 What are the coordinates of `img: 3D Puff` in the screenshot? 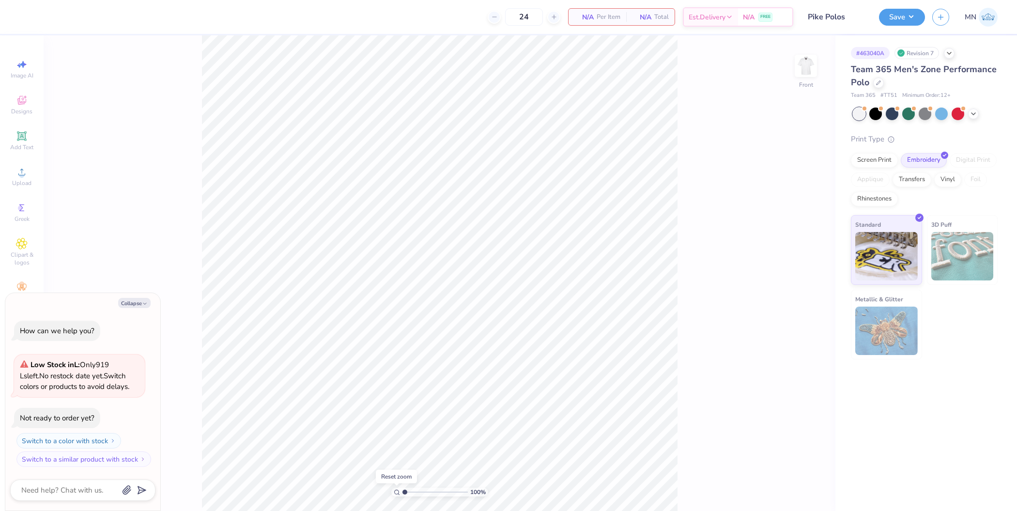 It's located at (962, 256).